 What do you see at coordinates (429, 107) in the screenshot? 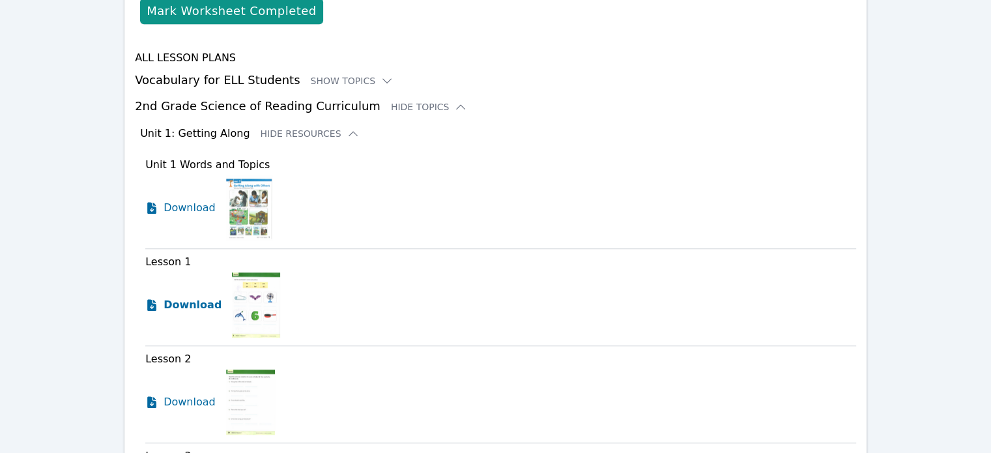
I see `button: Hide Topics` at bounding box center [429, 107].